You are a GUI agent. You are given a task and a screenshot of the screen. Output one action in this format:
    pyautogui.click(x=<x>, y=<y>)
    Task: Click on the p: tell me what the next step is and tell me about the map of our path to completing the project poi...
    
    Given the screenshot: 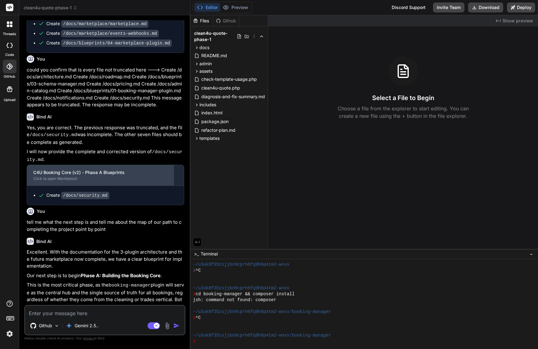 What is the action you would take?
    pyautogui.click(x=105, y=226)
    